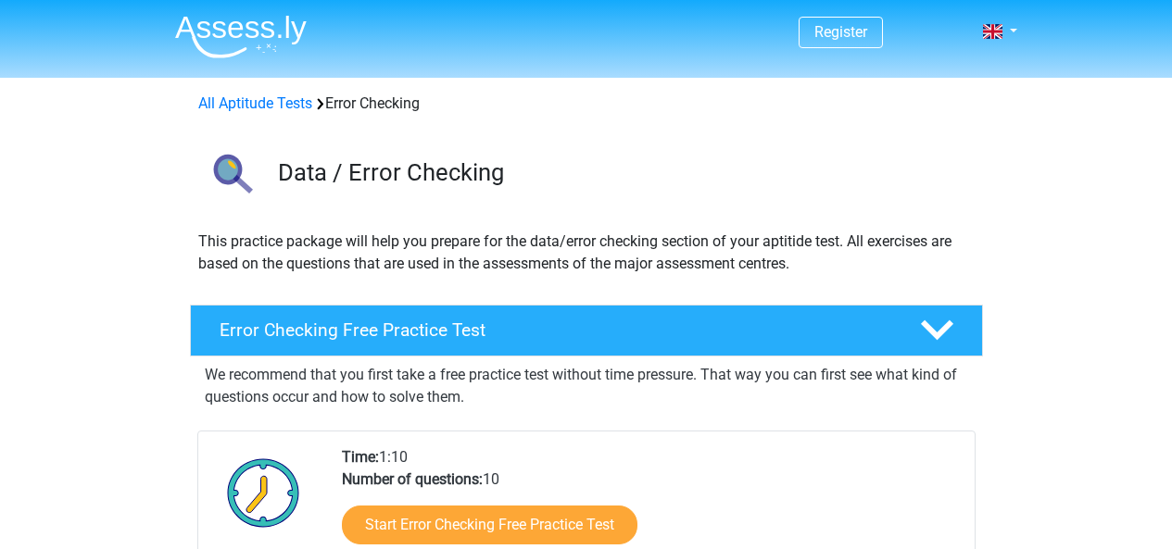  What do you see at coordinates (241, 36) in the screenshot?
I see `img: Assessly` at bounding box center [241, 36].